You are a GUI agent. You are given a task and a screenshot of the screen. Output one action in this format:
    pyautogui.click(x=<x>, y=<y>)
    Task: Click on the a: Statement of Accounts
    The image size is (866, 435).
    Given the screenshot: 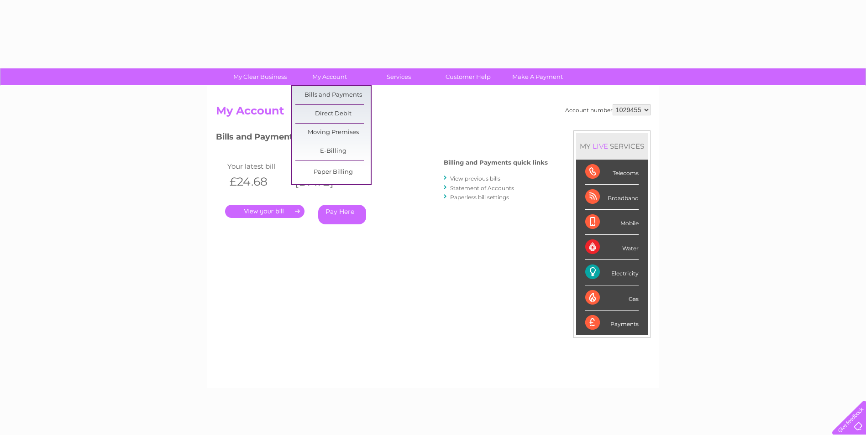 What is the action you would take?
    pyautogui.click(x=482, y=188)
    